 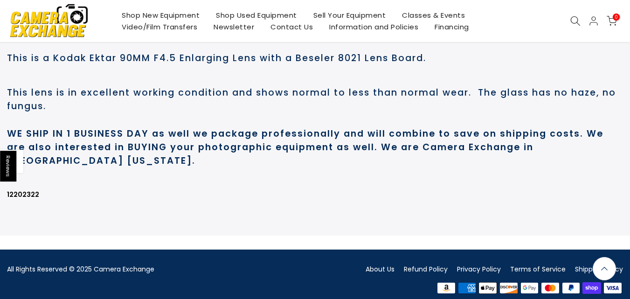 What do you see at coordinates (23, 194) in the screenshot?
I see `strong: 12202322` at bounding box center [23, 194].